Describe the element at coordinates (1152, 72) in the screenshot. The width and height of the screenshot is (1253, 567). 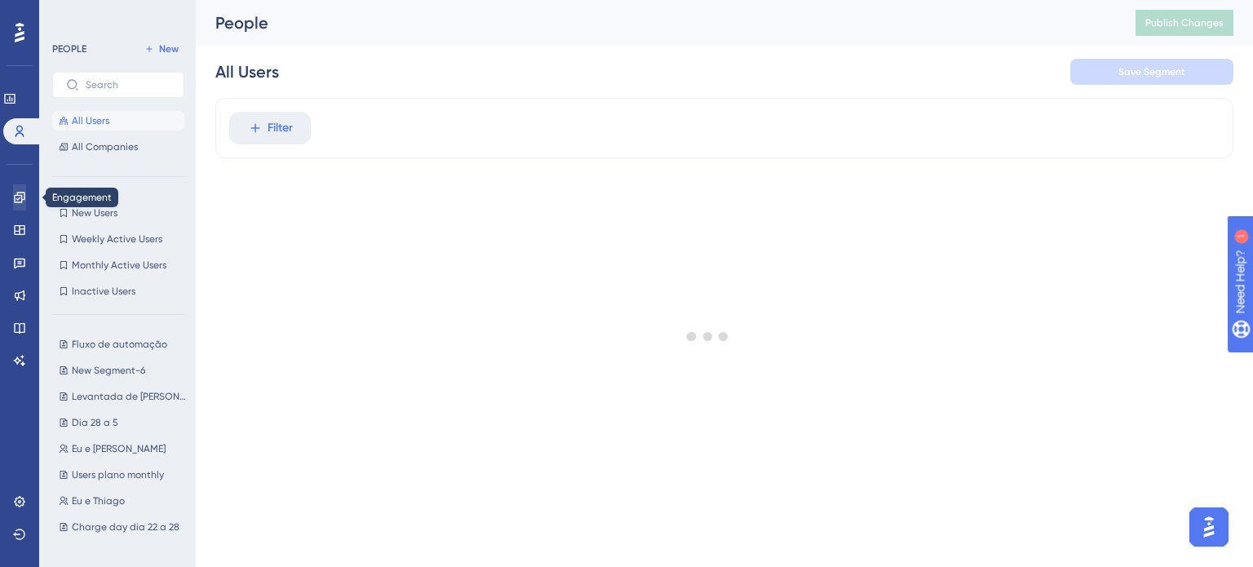
I see `button: Save Segment` at that location.